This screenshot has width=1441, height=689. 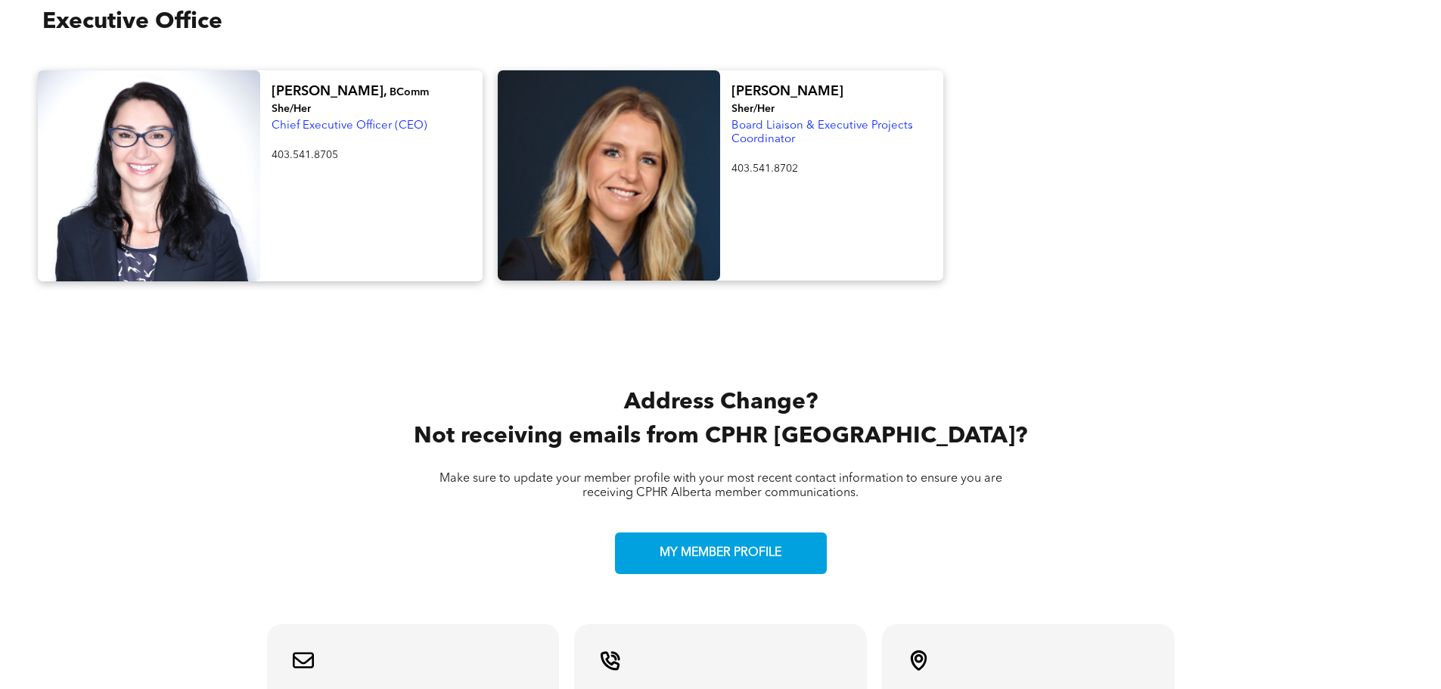 I want to click on span: 403.541.8702, so click(x=765, y=169).